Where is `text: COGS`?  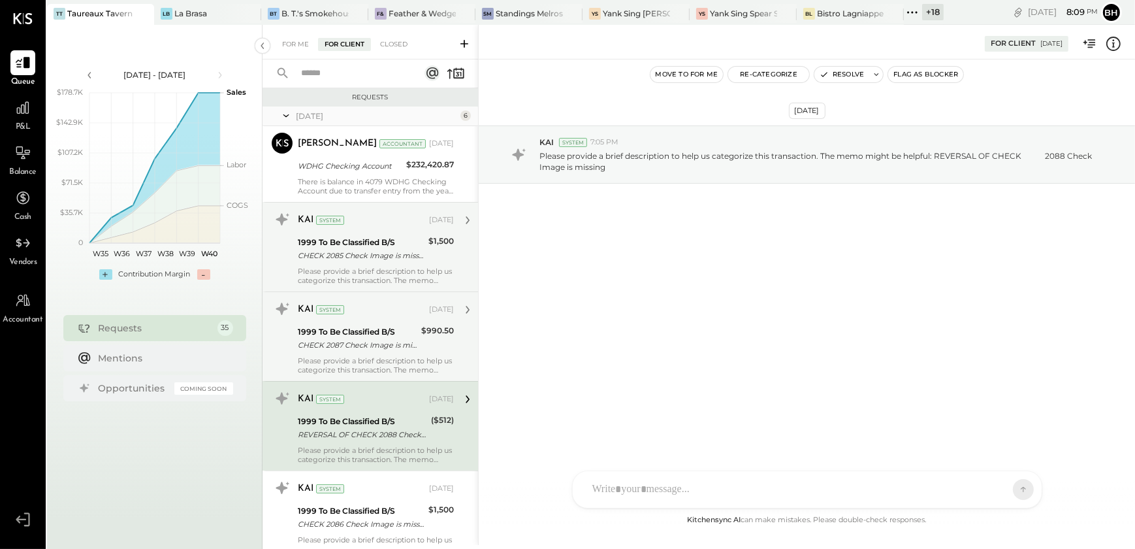 text: COGS is located at coordinates (237, 205).